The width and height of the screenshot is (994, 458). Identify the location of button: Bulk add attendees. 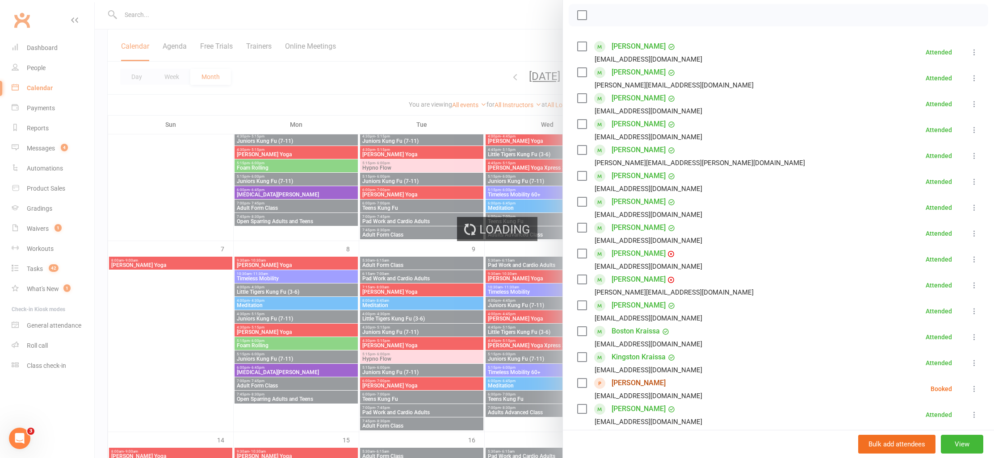
(896, 444).